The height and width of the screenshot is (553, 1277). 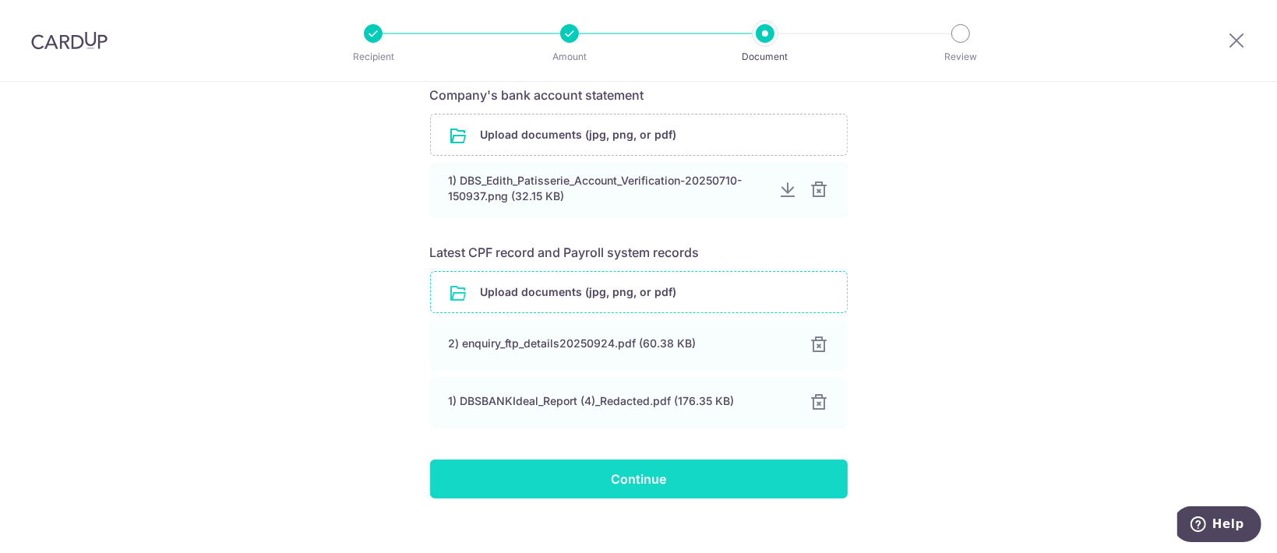 What do you see at coordinates (961, 57) in the screenshot?
I see `p: Review` at bounding box center [961, 57].